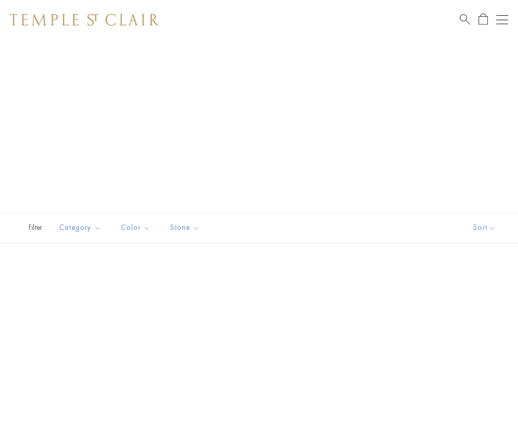 This screenshot has width=518, height=438. I want to click on button: Stone, so click(185, 227).